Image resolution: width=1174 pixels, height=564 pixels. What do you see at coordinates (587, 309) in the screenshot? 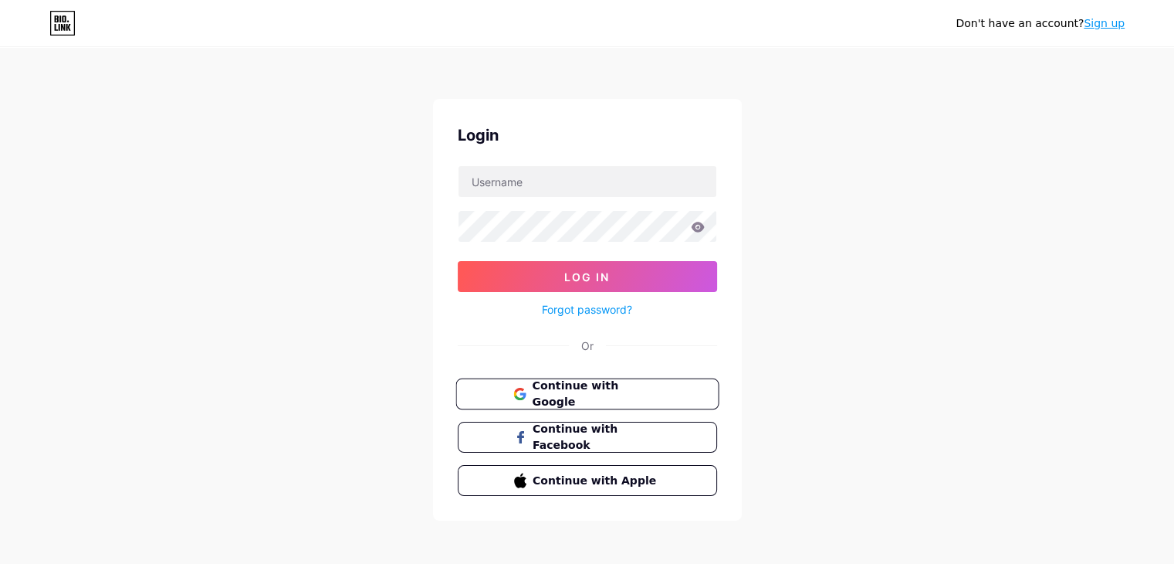
I see `a: Forgot password?` at bounding box center [587, 309].